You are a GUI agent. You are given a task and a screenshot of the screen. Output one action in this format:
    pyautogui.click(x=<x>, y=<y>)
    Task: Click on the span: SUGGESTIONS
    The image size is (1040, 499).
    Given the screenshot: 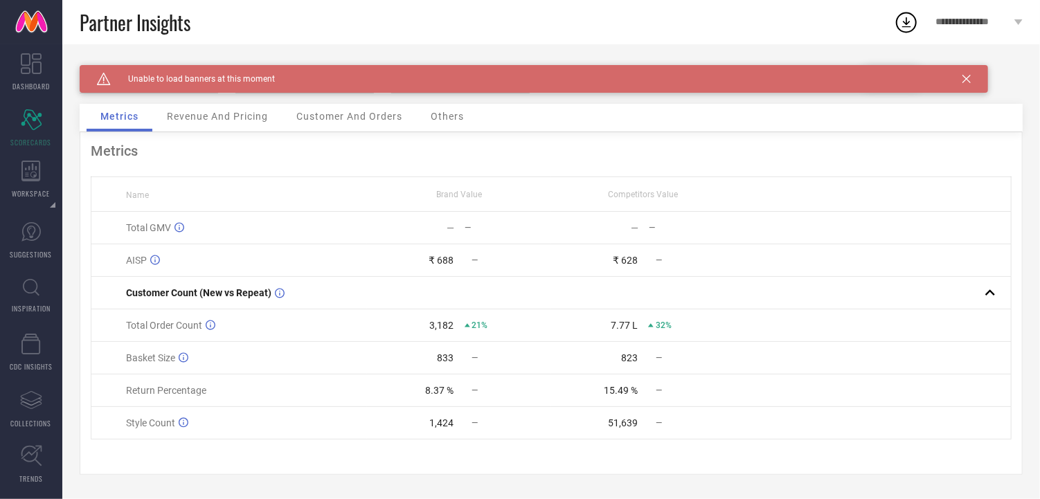 What is the action you would take?
    pyautogui.click(x=31, y=254)
    